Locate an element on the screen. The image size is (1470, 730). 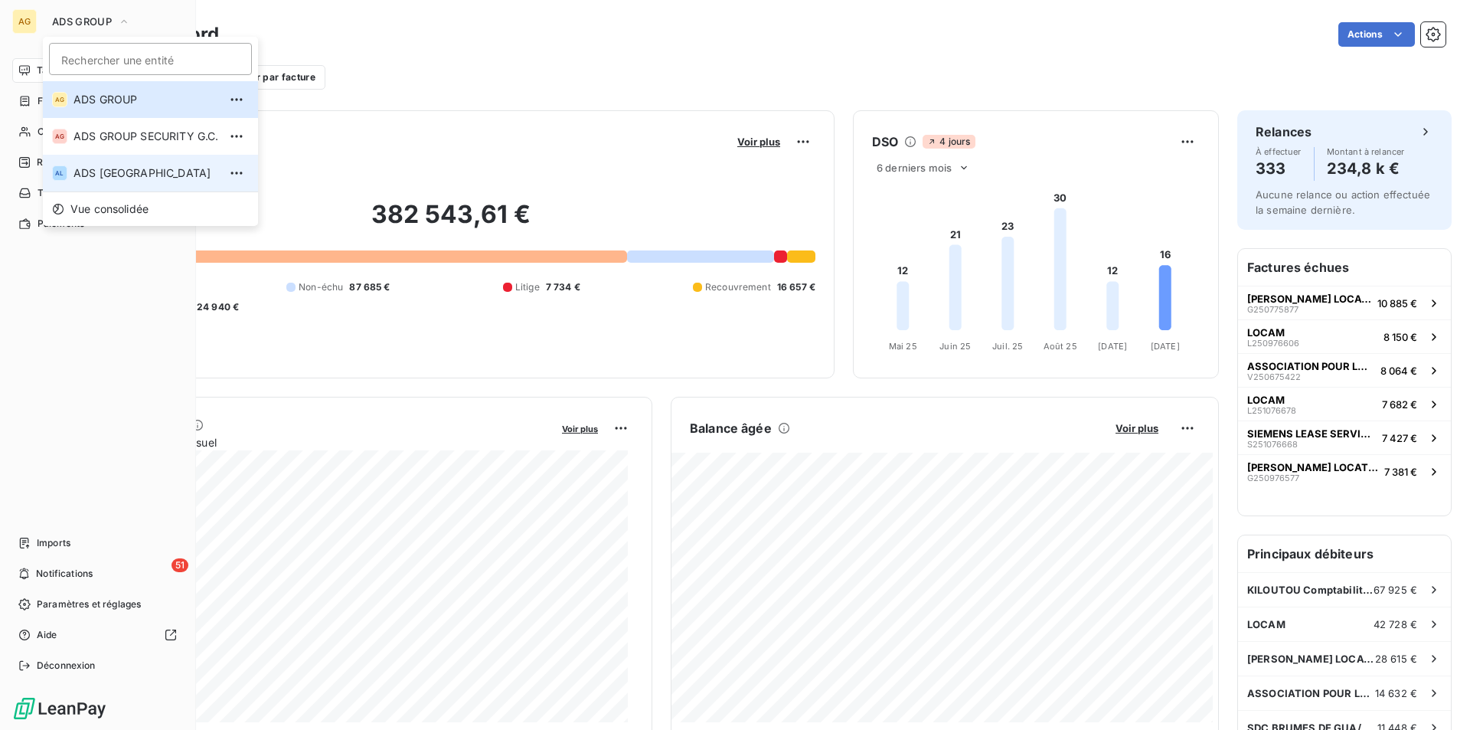
span: V250675422 is located at coordinates (1274, 377).